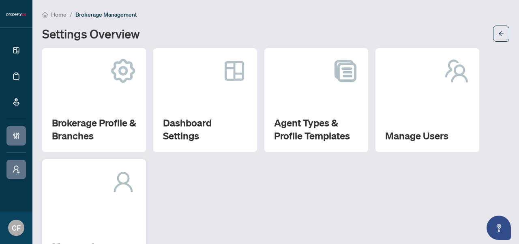 This screenshot has width=519, height=244. Describe the element at coordinates (106, 15) in the screenshot. I see `span: Brokerage Management` at that location.